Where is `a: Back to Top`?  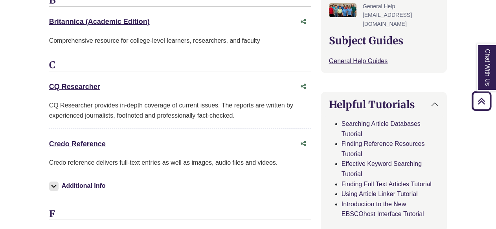 a: Back to Top is located at coordinates (481, 101).